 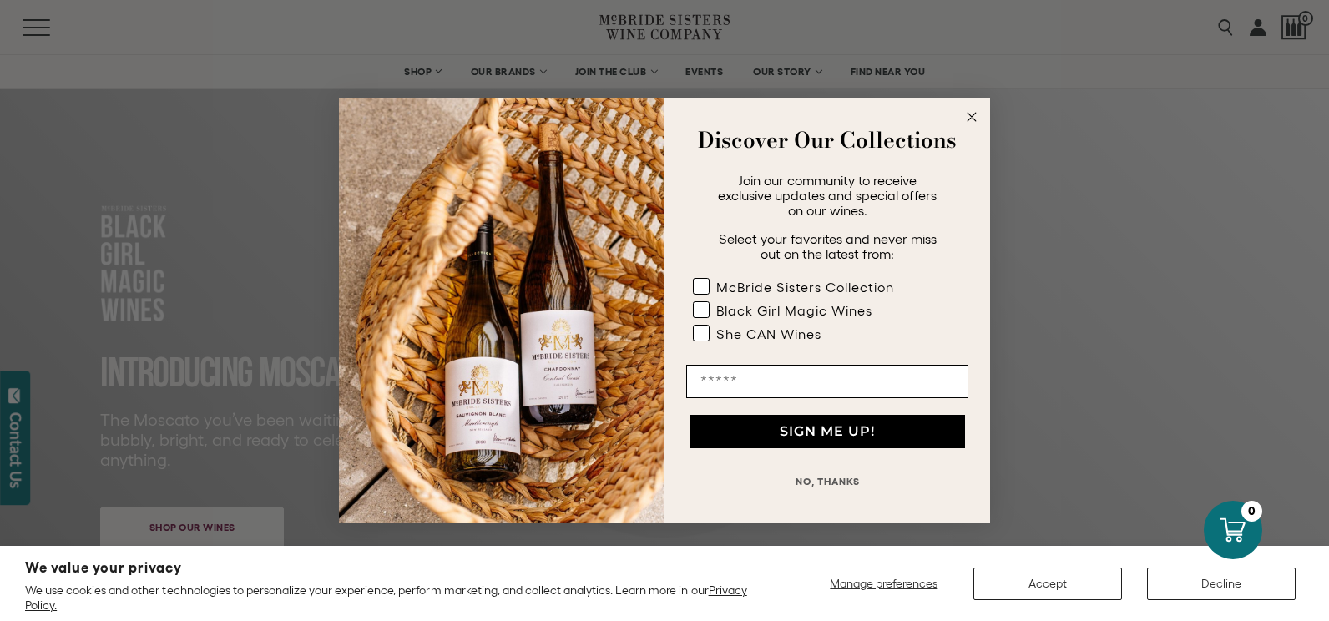 What do you see at coordinates (502, 310) in the screenshot?
I see `img: 42653730-7e35-4af7-a99d-12bf478283cf.jpeg` at bounding box center [502, 310].